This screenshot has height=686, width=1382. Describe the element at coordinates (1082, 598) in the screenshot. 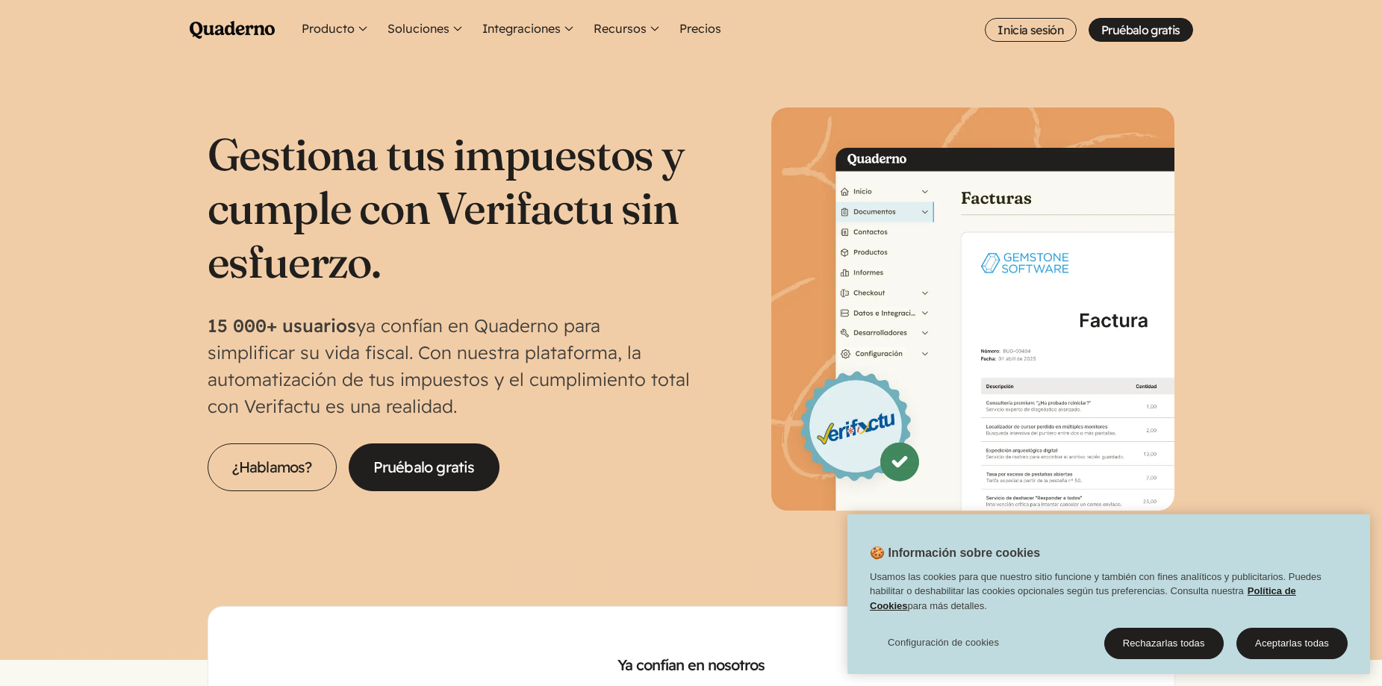

I see `a: Política de Cookies` at that location.